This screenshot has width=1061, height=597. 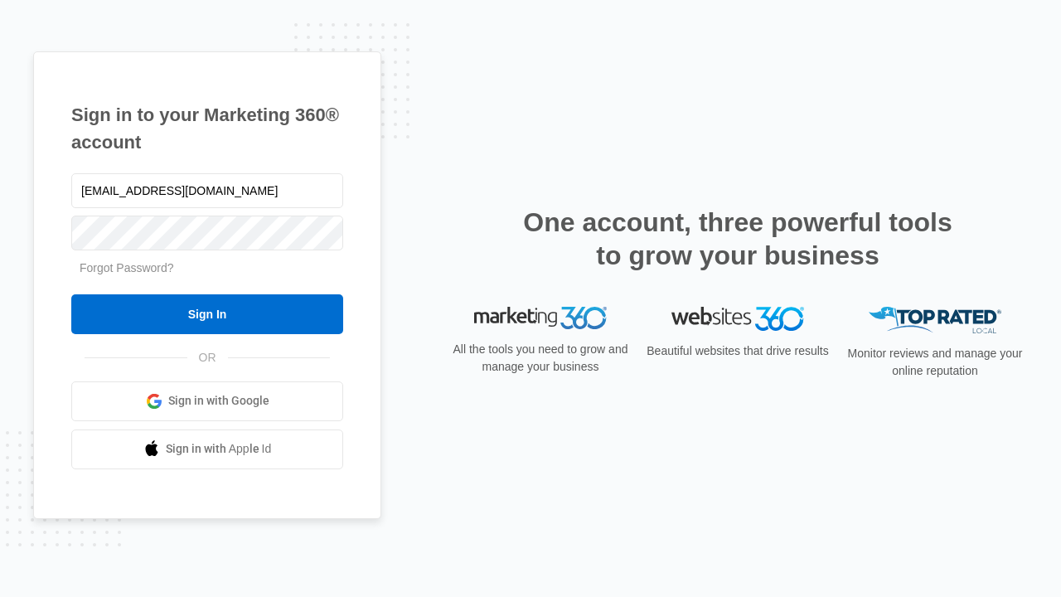 What do you see at coordinates (935, 320) in the screenshot?
I see `img: Top Rated Local` at bounding box center [935, 320].